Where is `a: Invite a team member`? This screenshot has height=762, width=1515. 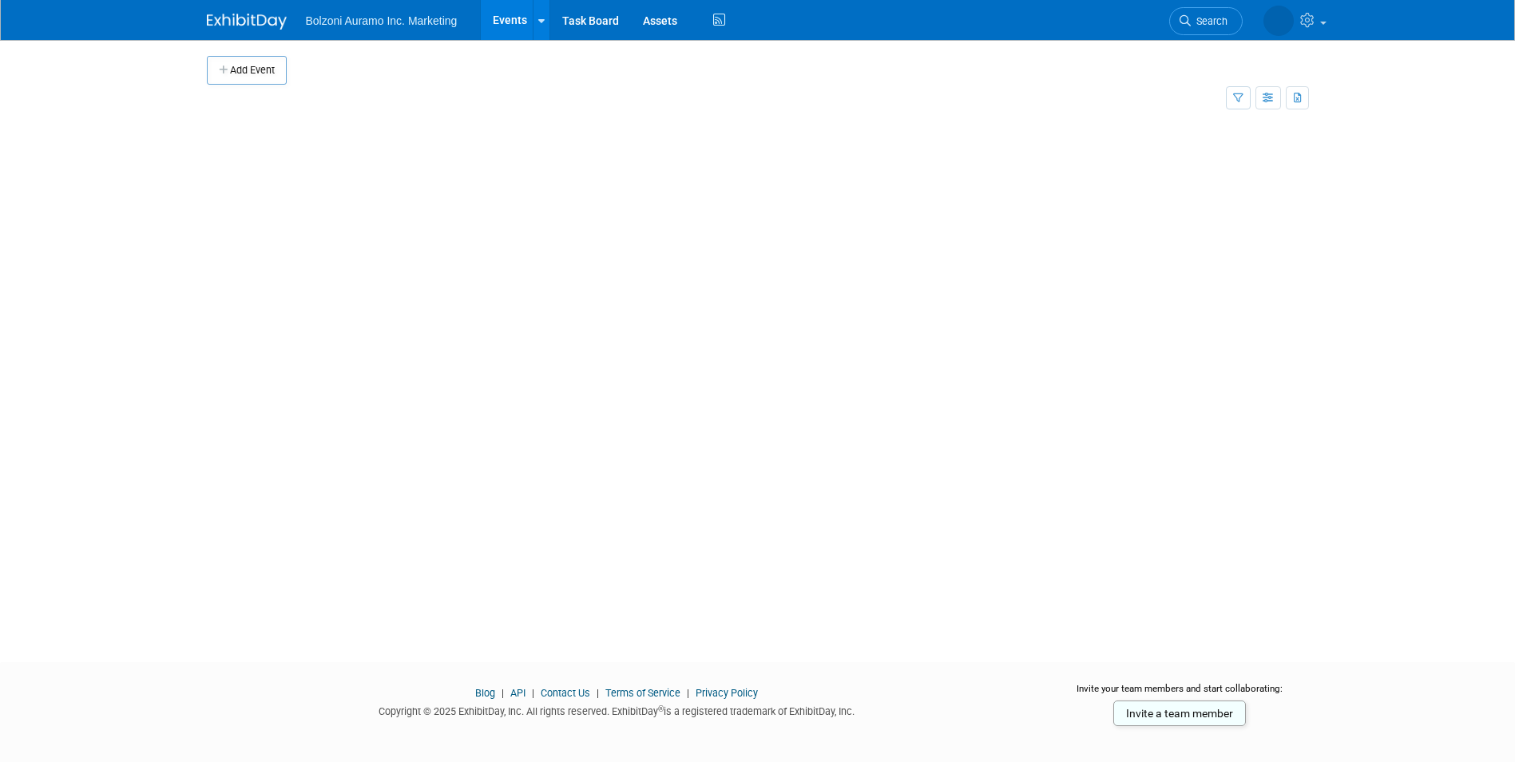
a: Invite a team member is located at coordinates (1180, 713).